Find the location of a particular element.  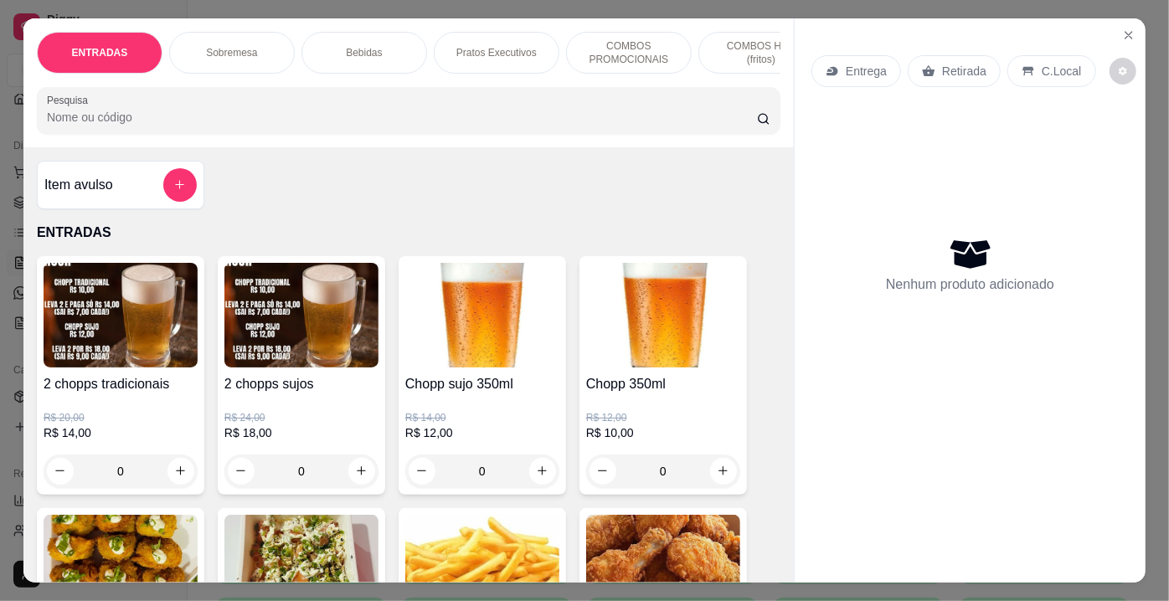

h4: 2 chopps tradicionais is located at coordinates (121, 384).